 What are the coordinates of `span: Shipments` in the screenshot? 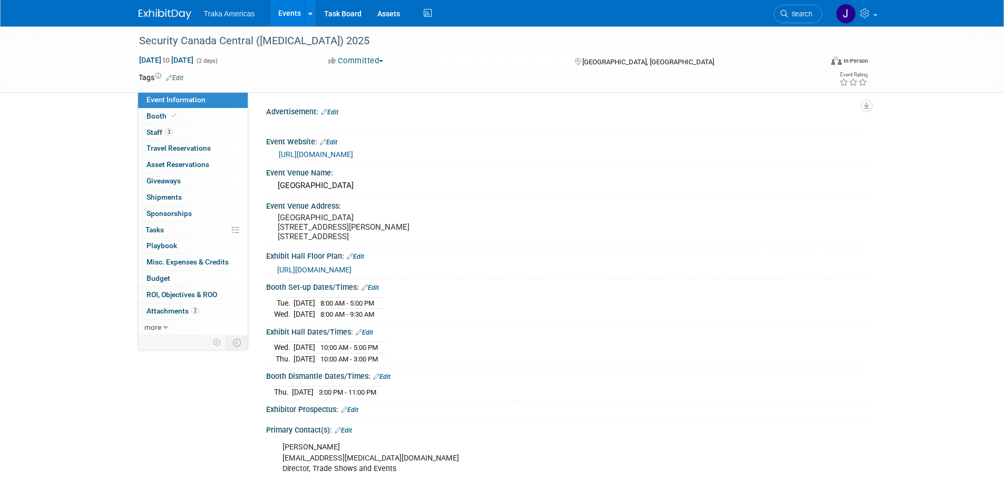 It's located at (164, 197).